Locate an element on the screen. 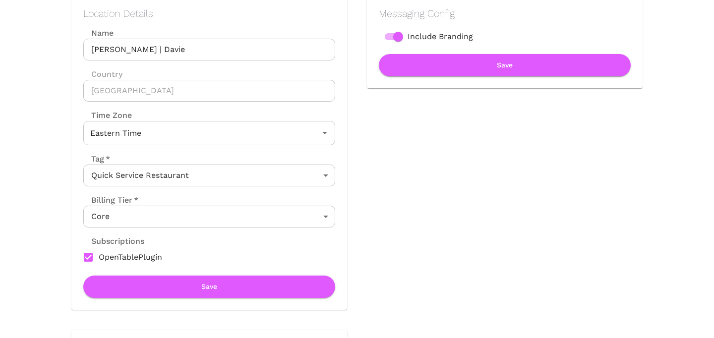 This screenshot has height=338, width=714. label: Tag is located at coordinates (97, 159).